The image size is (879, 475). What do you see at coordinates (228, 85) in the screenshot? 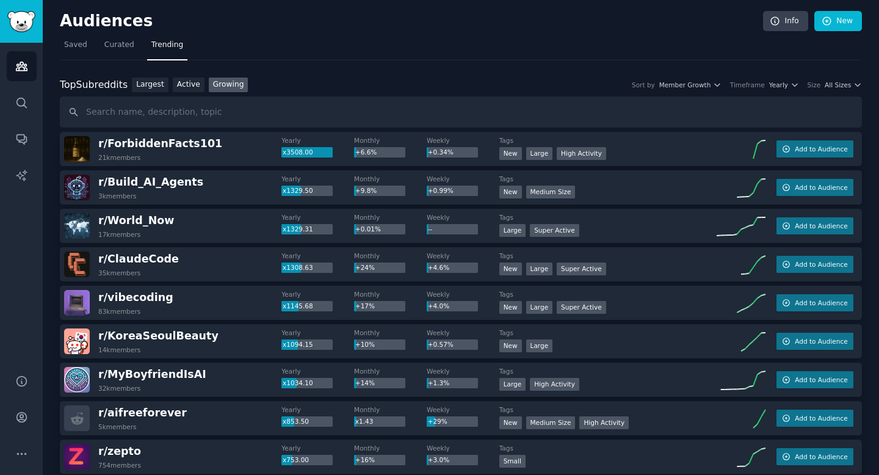
I see `a: Growing` at bounding box center [228, 85].